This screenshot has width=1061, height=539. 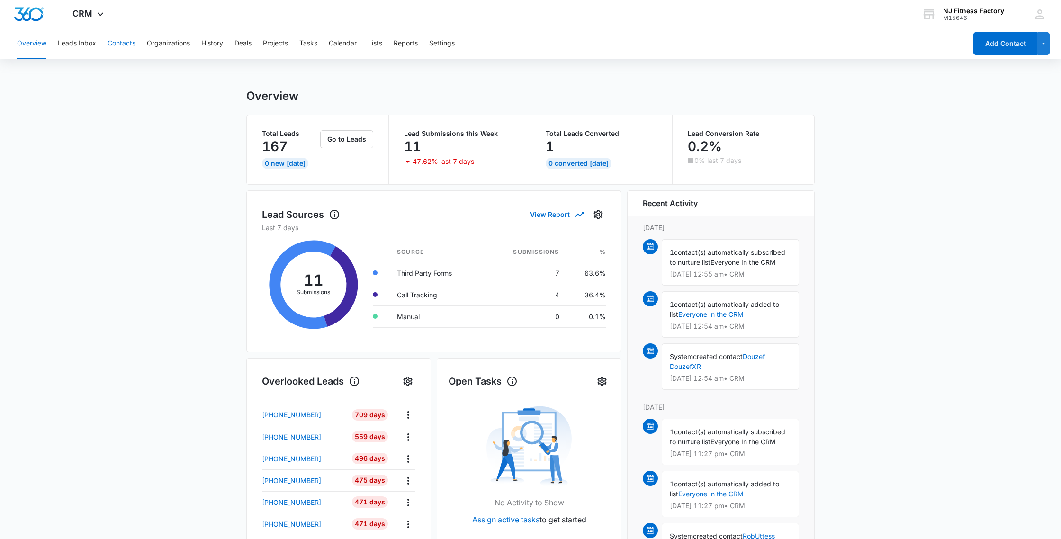 What do you see at coordinates (557, 214) in the screenshot?
I see `button: View Report` at bounding box center [557, 214].